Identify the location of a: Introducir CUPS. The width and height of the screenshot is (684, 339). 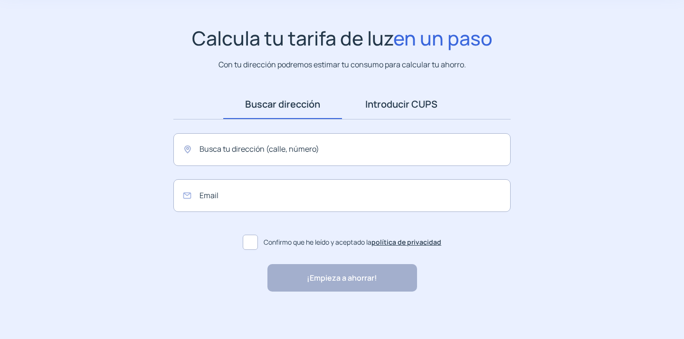
(401, 104).